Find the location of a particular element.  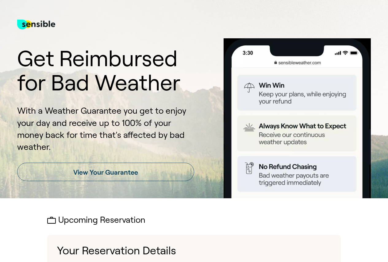

h1: Your Reservation Details is located at coordinates (194, 251).